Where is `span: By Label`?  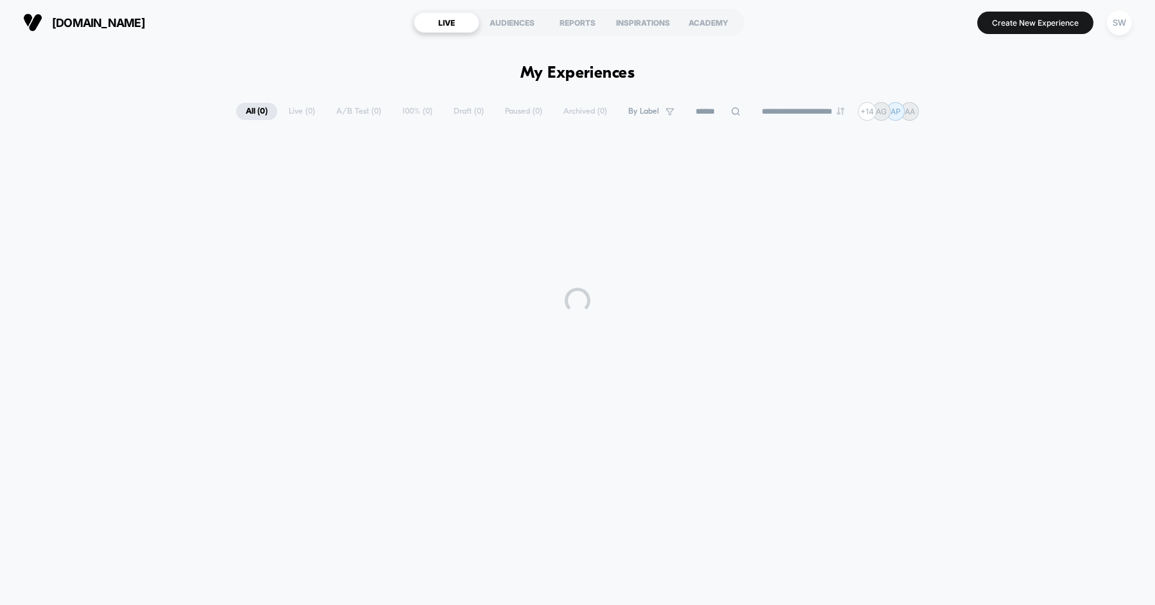 span: By Label is located at coordinates (644, 111).